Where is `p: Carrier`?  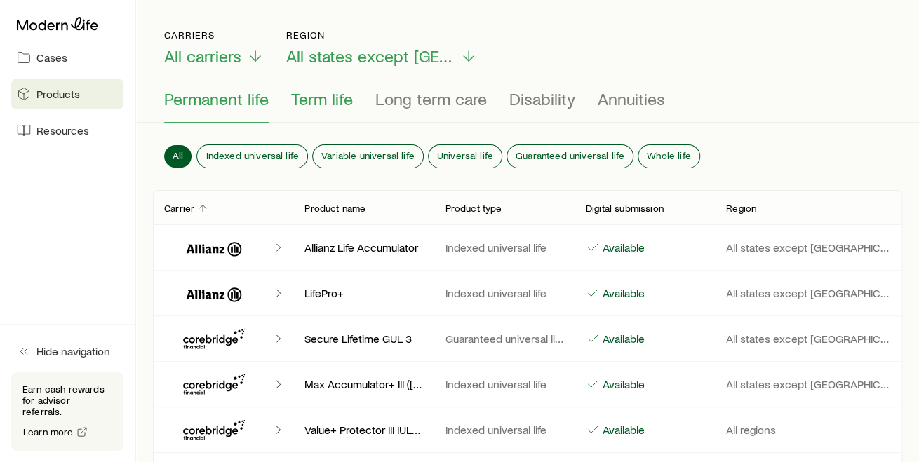
p: Carrier is located at coordinates (179, 208).